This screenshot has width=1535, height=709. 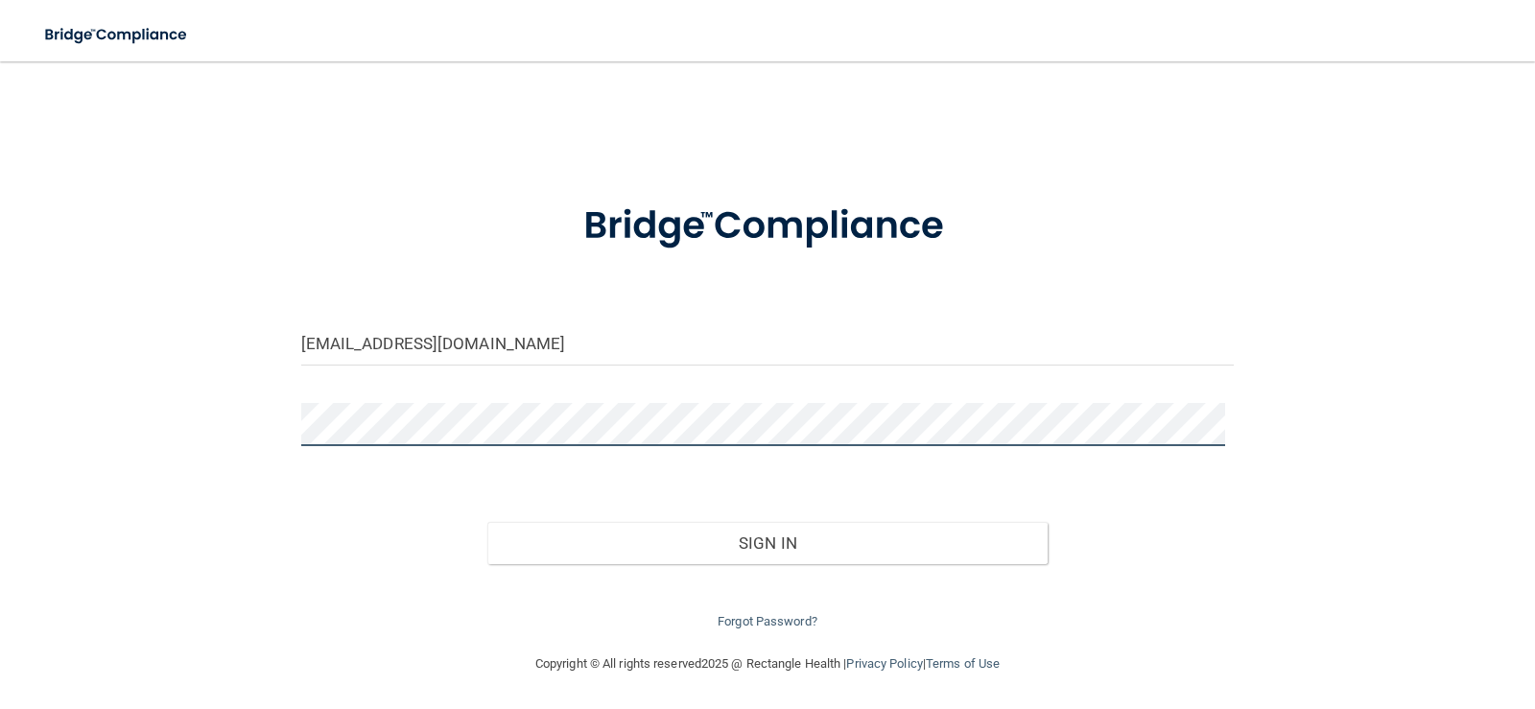 I want to click on button: Sign In, so click(x=767, y=543).